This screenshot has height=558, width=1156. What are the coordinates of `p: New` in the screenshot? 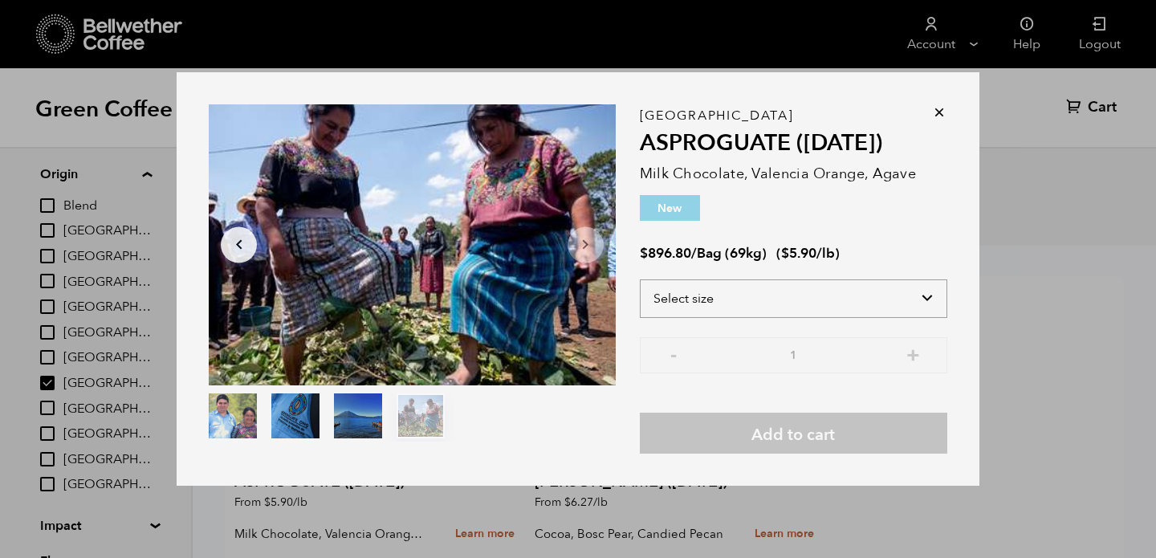 It's located at (670, 208).